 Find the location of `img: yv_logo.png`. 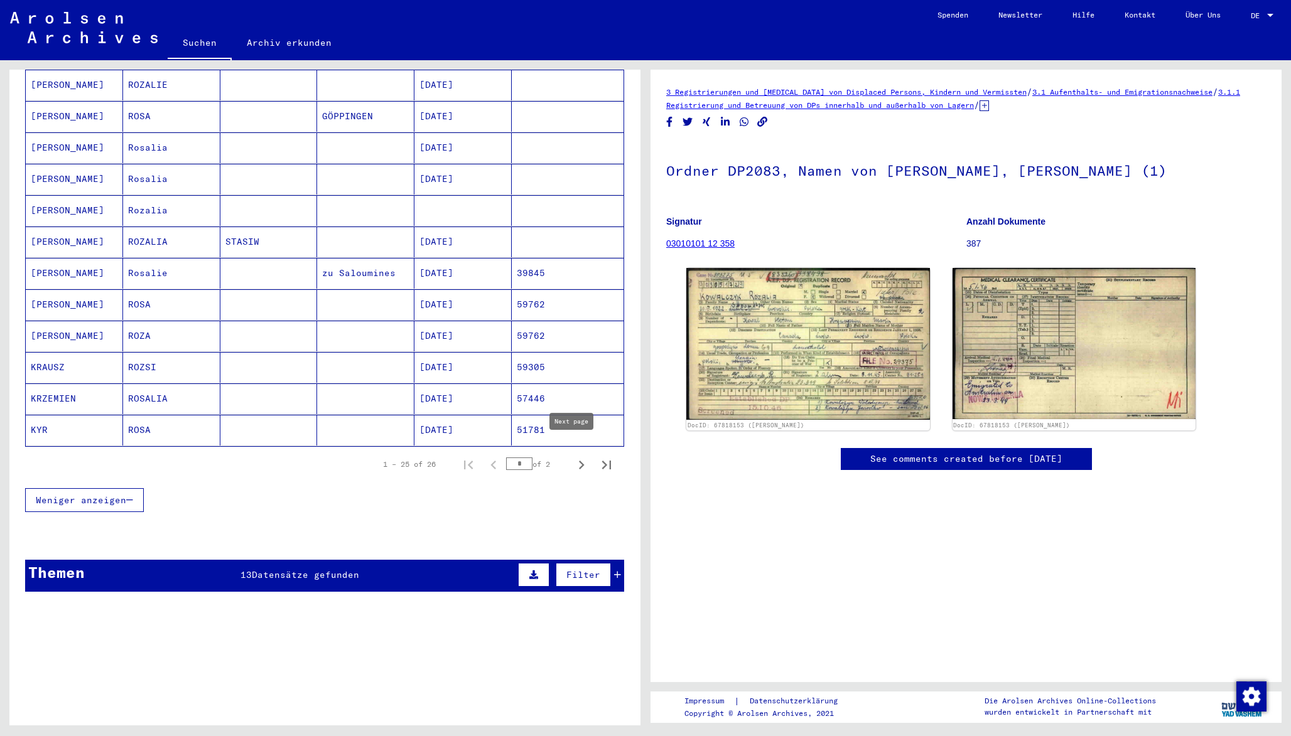

img: yv_logo.png is located at coordinates (1242, 707).